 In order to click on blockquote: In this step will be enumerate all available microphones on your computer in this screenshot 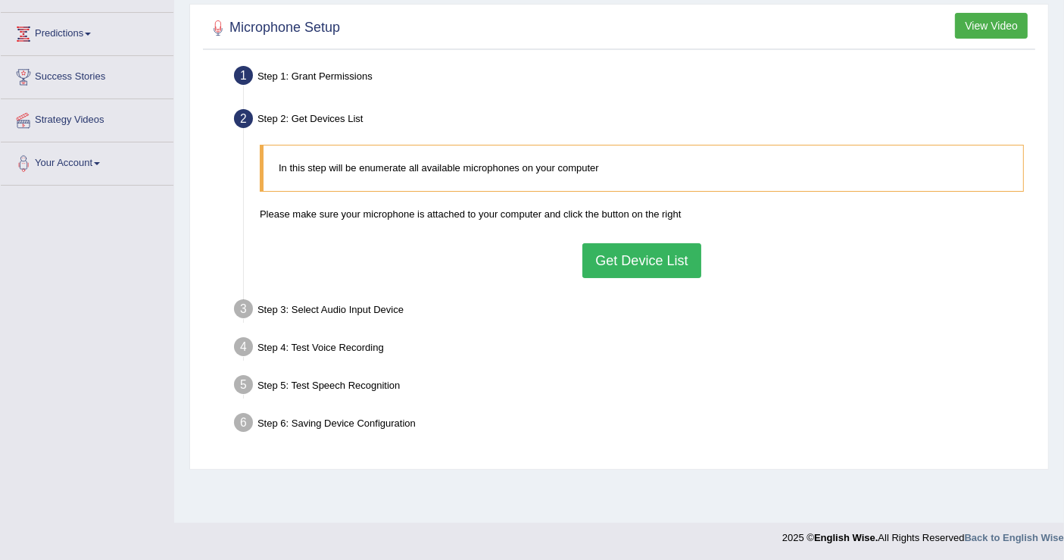, I will do `click(642, 167)`.